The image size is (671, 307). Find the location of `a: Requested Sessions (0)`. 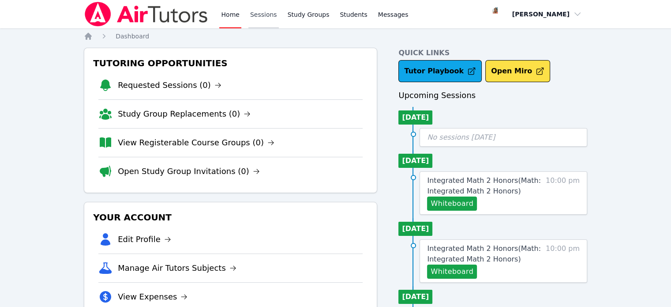

a: Requested Sessions (0) is located at coordinates (169, 85).